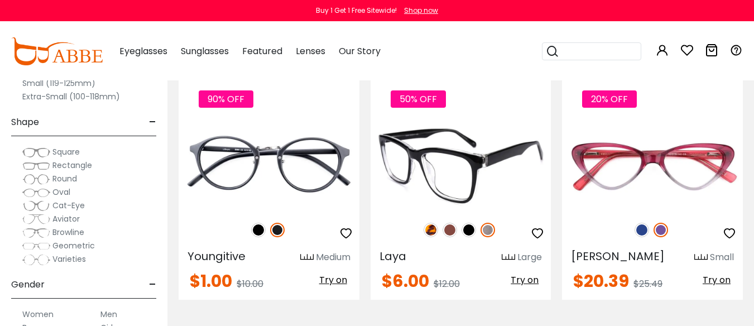  Describe the element at coordinates (262, 51) in the screenshot. I see `span: Featured` at that location.